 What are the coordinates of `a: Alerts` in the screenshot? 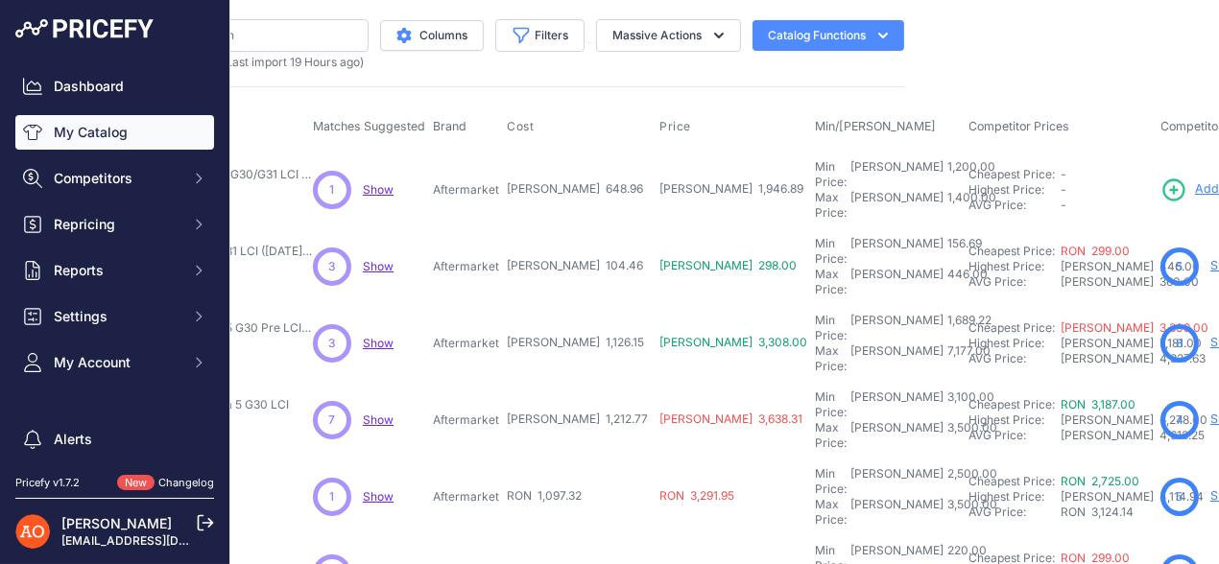 It's located at (114, 440).